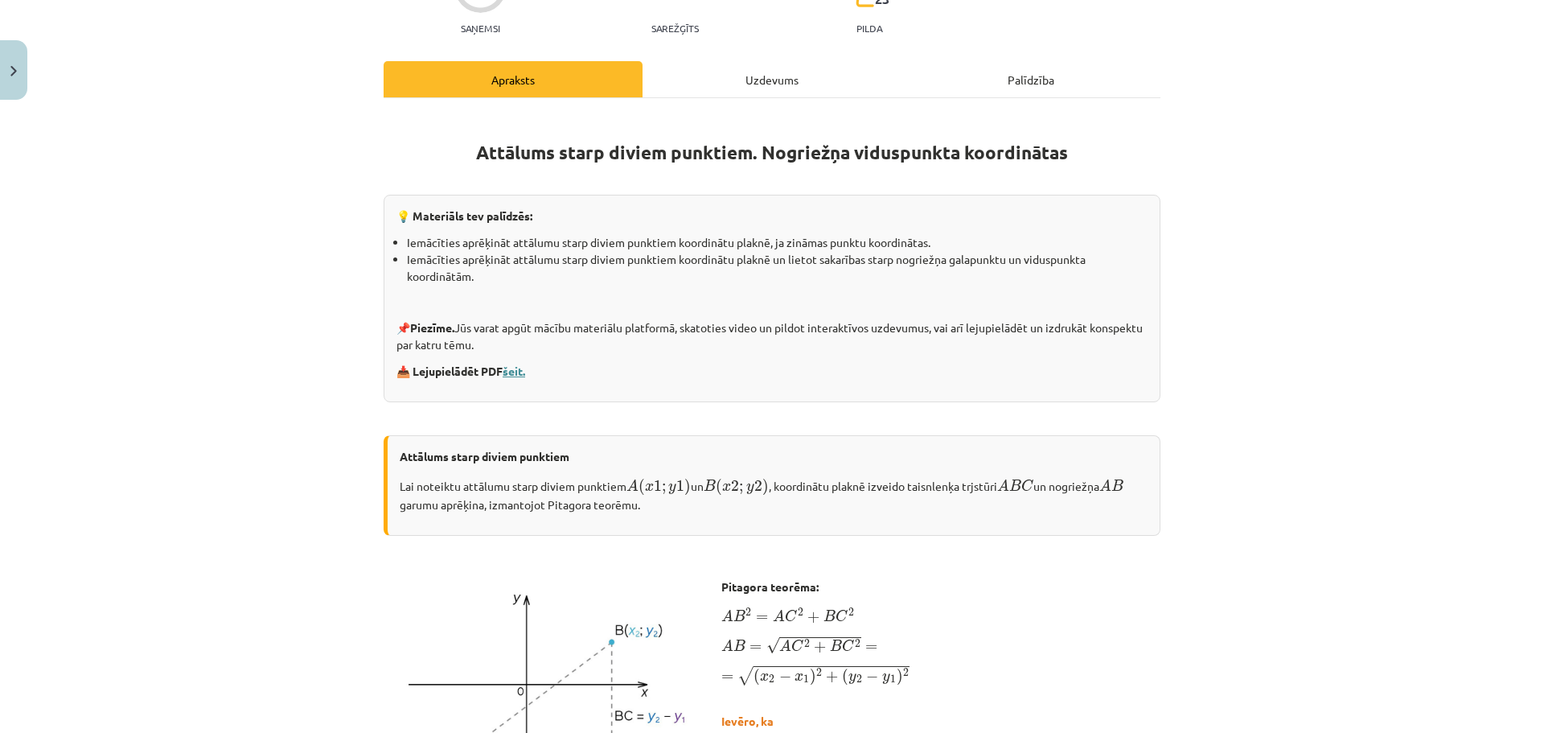  Describe the element at coordinates (777, 242) in the screenshot. I see `li: Iemācīties aprēķināt attālumu starp diviem punktiem koordinātu plaknē, ja zināmas punktu koordinā...` at that location.